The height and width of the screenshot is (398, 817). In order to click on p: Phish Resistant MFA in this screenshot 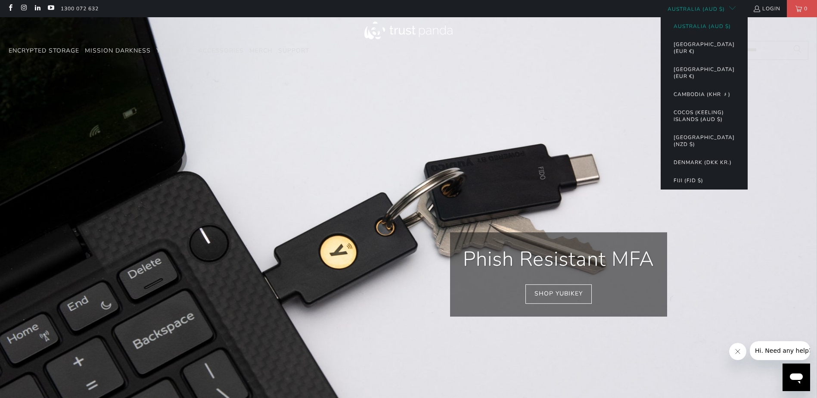, I will do `click(559, 259)`.